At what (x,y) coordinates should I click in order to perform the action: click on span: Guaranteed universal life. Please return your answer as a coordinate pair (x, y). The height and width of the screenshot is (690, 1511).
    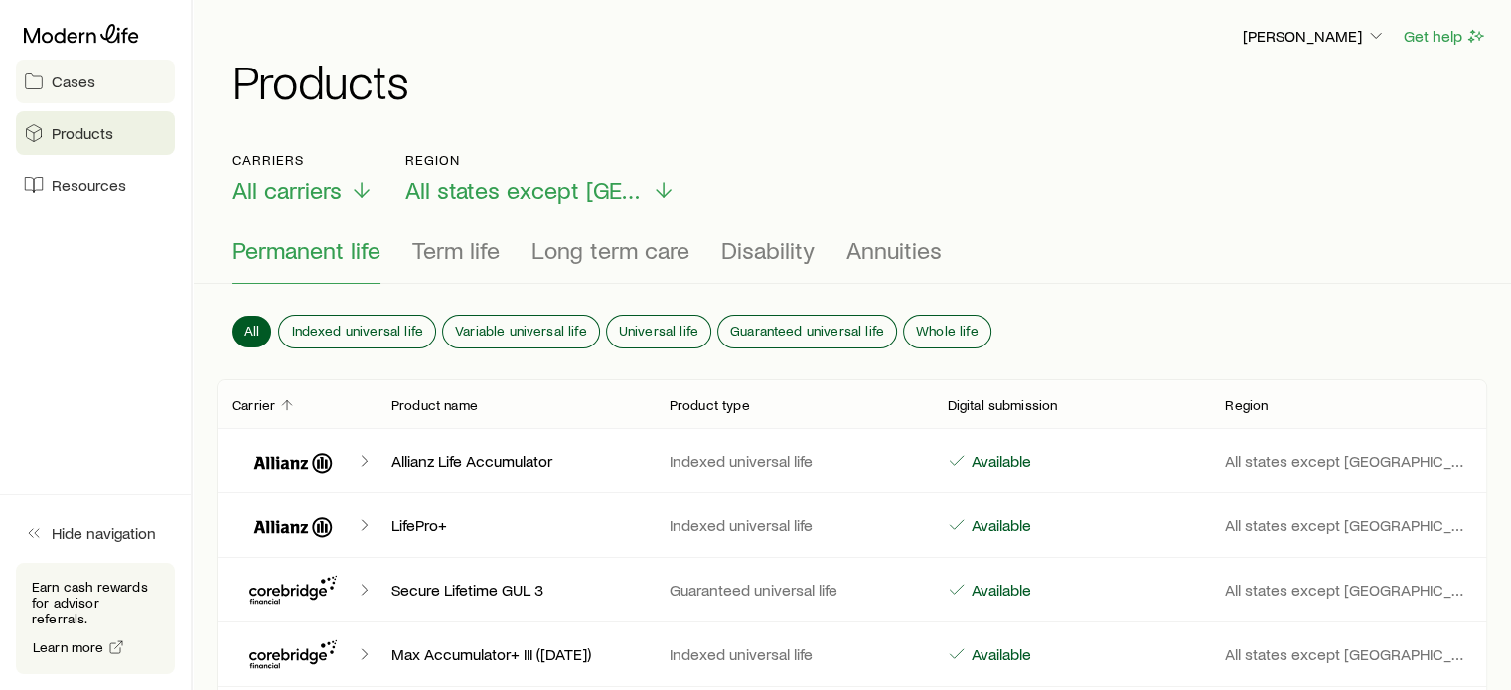
    Looking at the image, I should click on (806, 331).